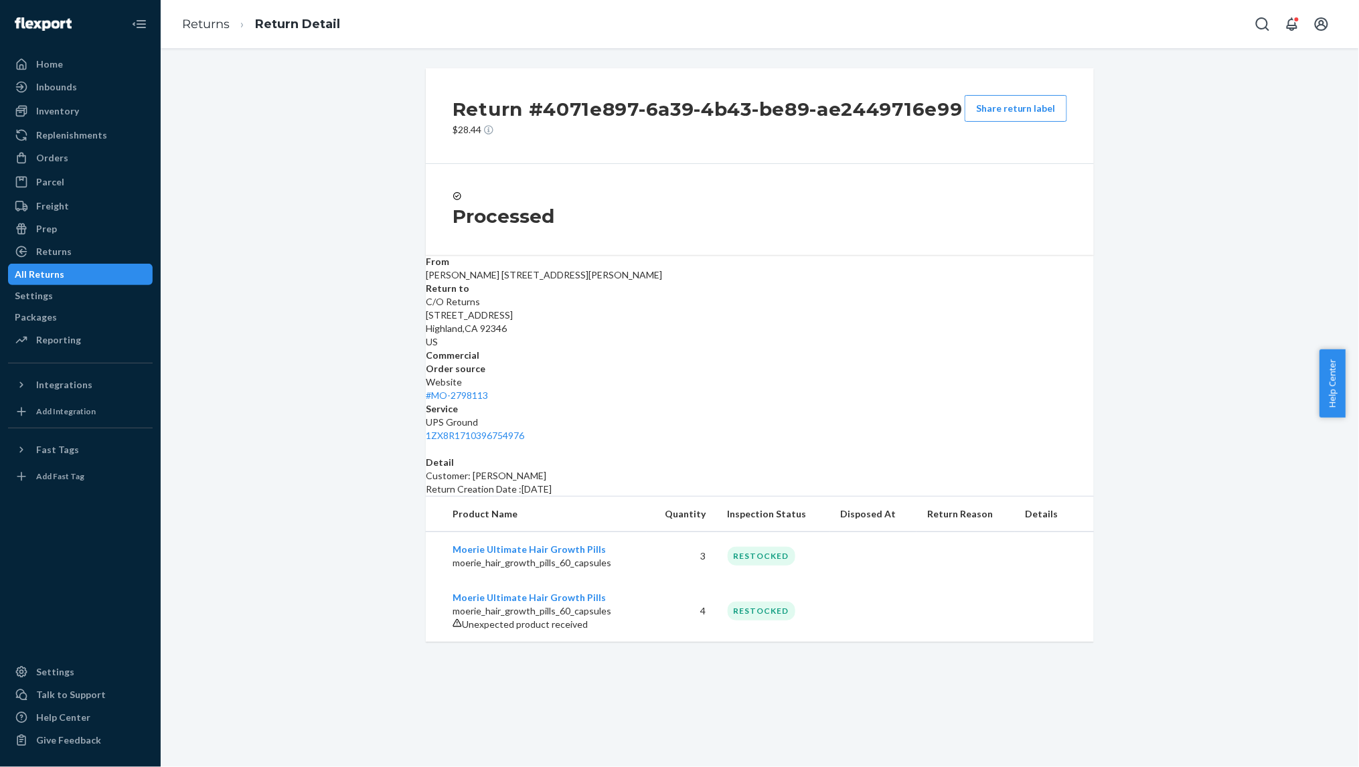 The image size is (1359, 767). Describe the element at coordinates (71, 695) in the screenshot. I see `div: Talk to Support` at that location.